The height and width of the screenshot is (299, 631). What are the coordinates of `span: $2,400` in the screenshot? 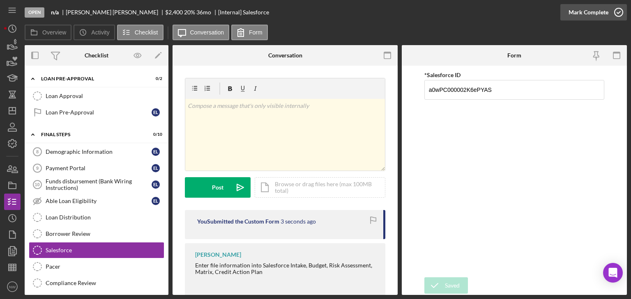 It's located at (174, 12).